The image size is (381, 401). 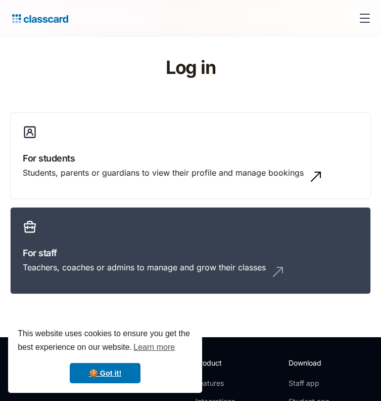 I want to click on h2: Product, so click(x=223, y=362).